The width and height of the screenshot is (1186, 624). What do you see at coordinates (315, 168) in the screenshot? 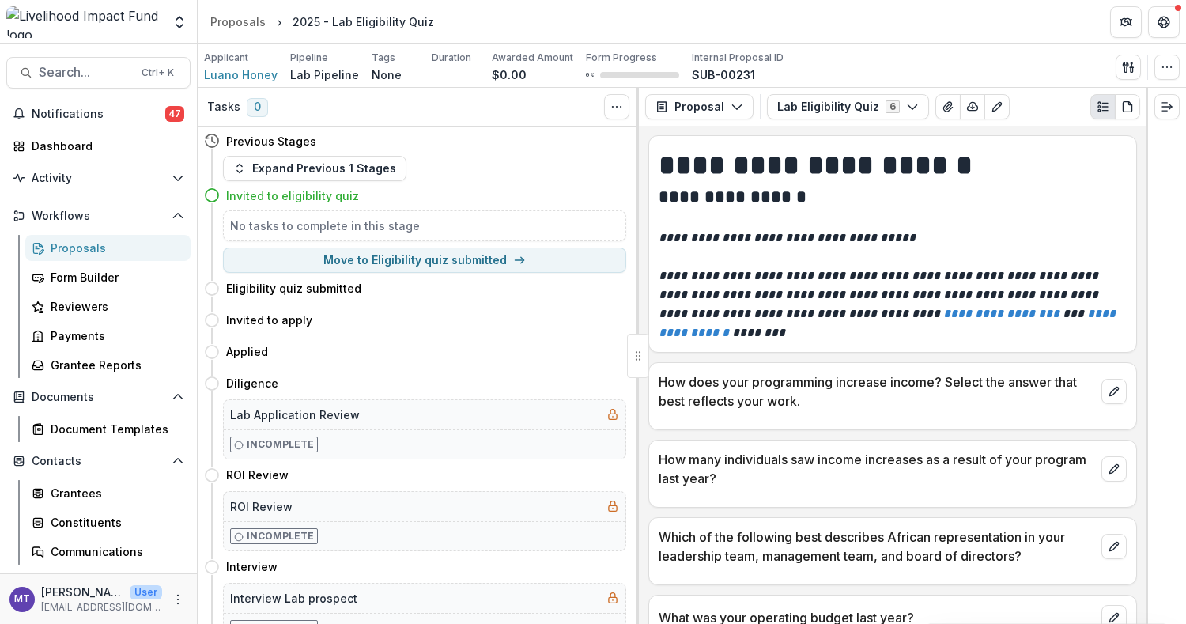
I see `button: Expand Previous 1 Stages` at bounding box center [315, 168].